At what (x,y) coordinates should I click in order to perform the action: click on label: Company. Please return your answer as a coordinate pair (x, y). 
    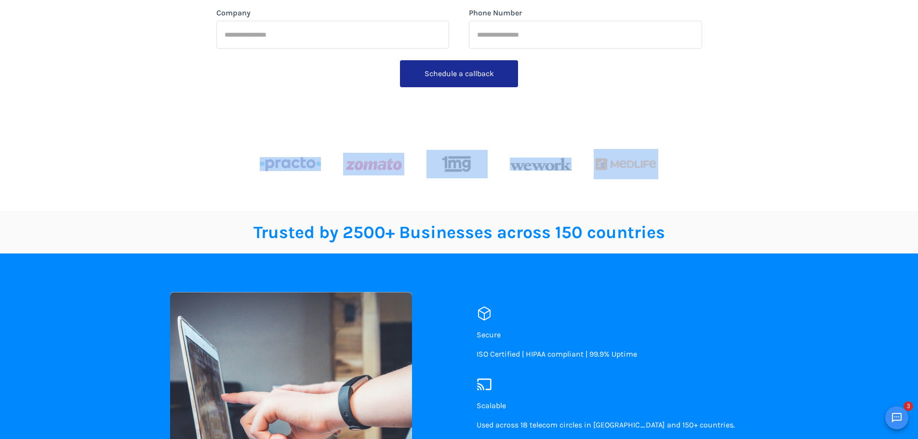
    Looking at the image, I should click on (233, 13).